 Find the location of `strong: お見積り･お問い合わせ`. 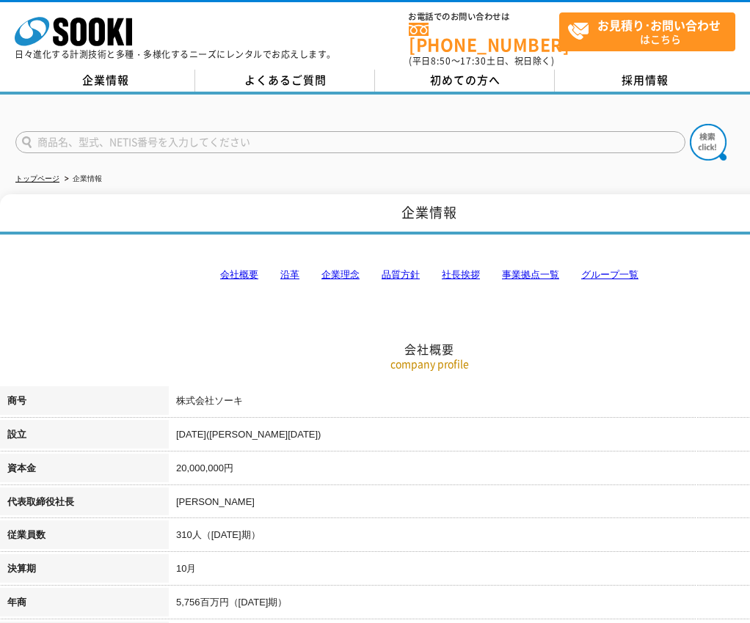

strong: お見積り･お問い合わせ is located at coordinates (659, 25).